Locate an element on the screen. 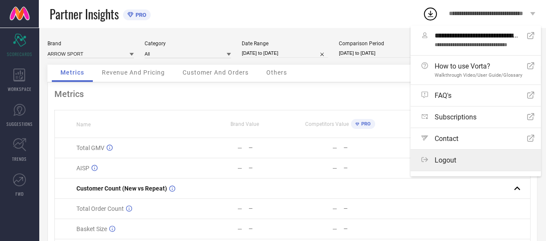 Image resolution: width=546 pixels, height=241 pixels. span: Total Order Count is located at coordinates (100, 209).